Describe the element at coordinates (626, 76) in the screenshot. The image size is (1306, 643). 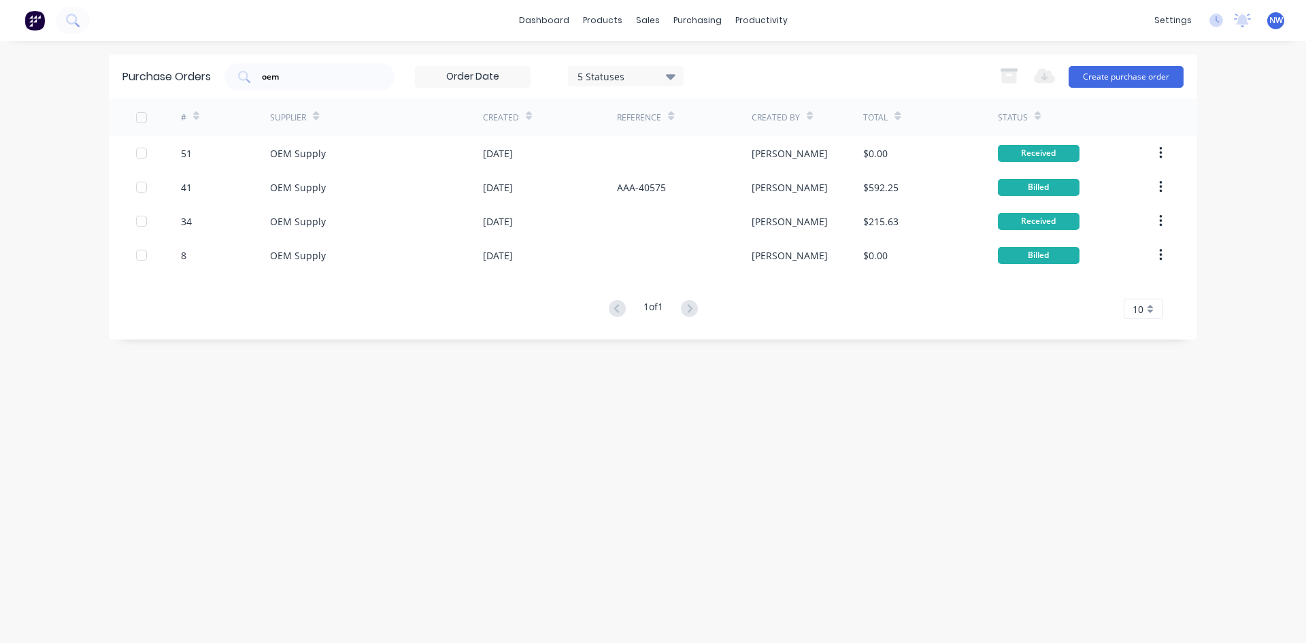
I see `div: 5 Statuses` at that location.